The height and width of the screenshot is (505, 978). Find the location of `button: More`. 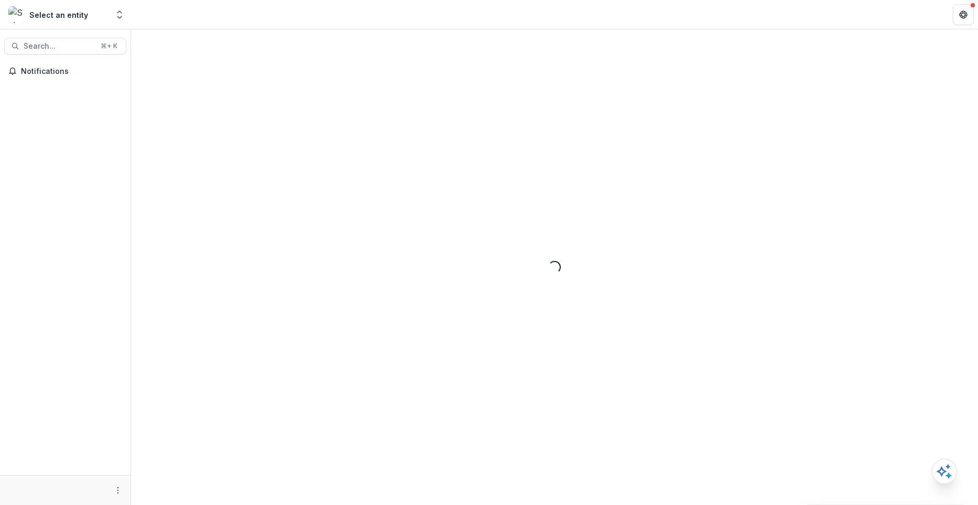

button: More is located at coordinates (118, 490).